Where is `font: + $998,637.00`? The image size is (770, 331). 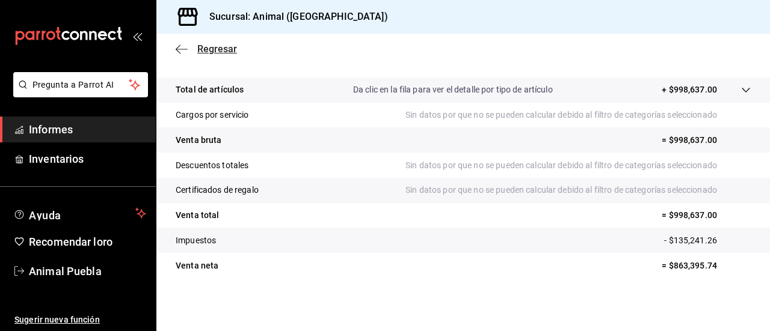 font: + $998,637.00 is located at coordinates (689, 90).